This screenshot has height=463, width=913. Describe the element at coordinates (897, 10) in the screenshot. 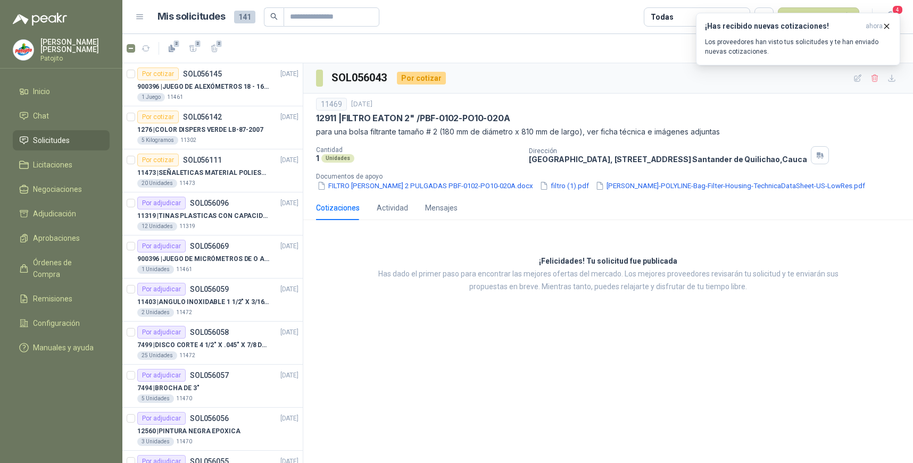

I see `span: 4` at that location.